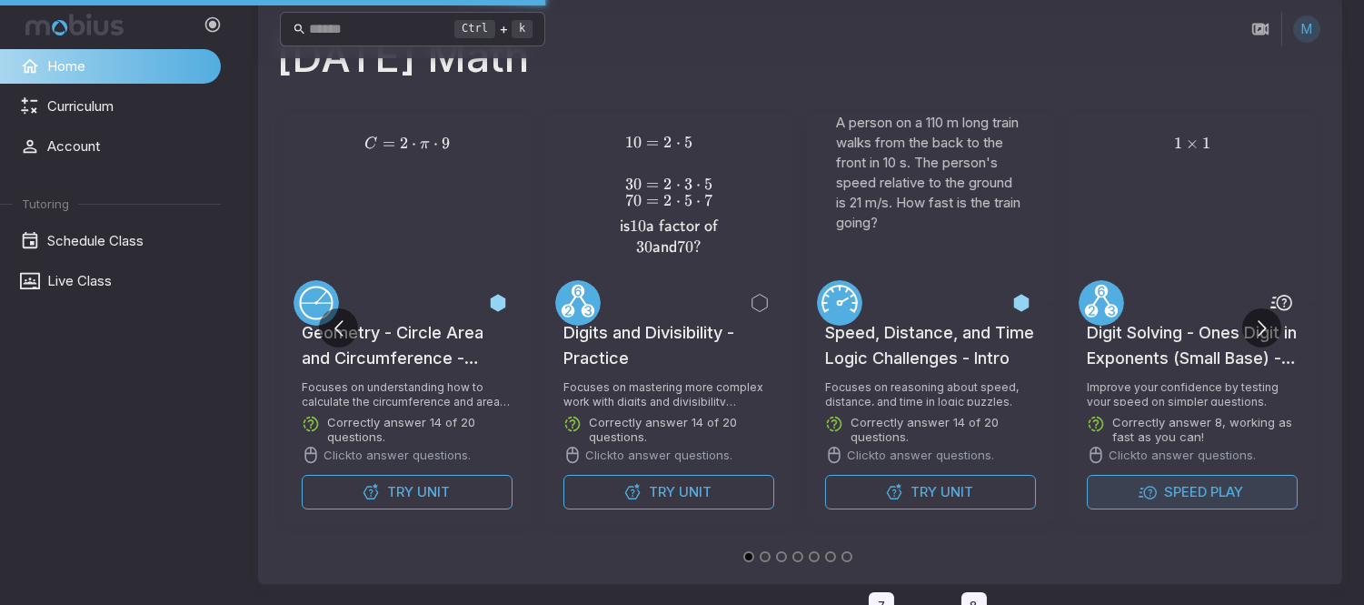 Image resolution: width=1364 pixels, height=605 pixels. What do you see at coordinates (127, 241) in the screenshot?
I see `span: Schedule Class` at bounding box center [127, 241].